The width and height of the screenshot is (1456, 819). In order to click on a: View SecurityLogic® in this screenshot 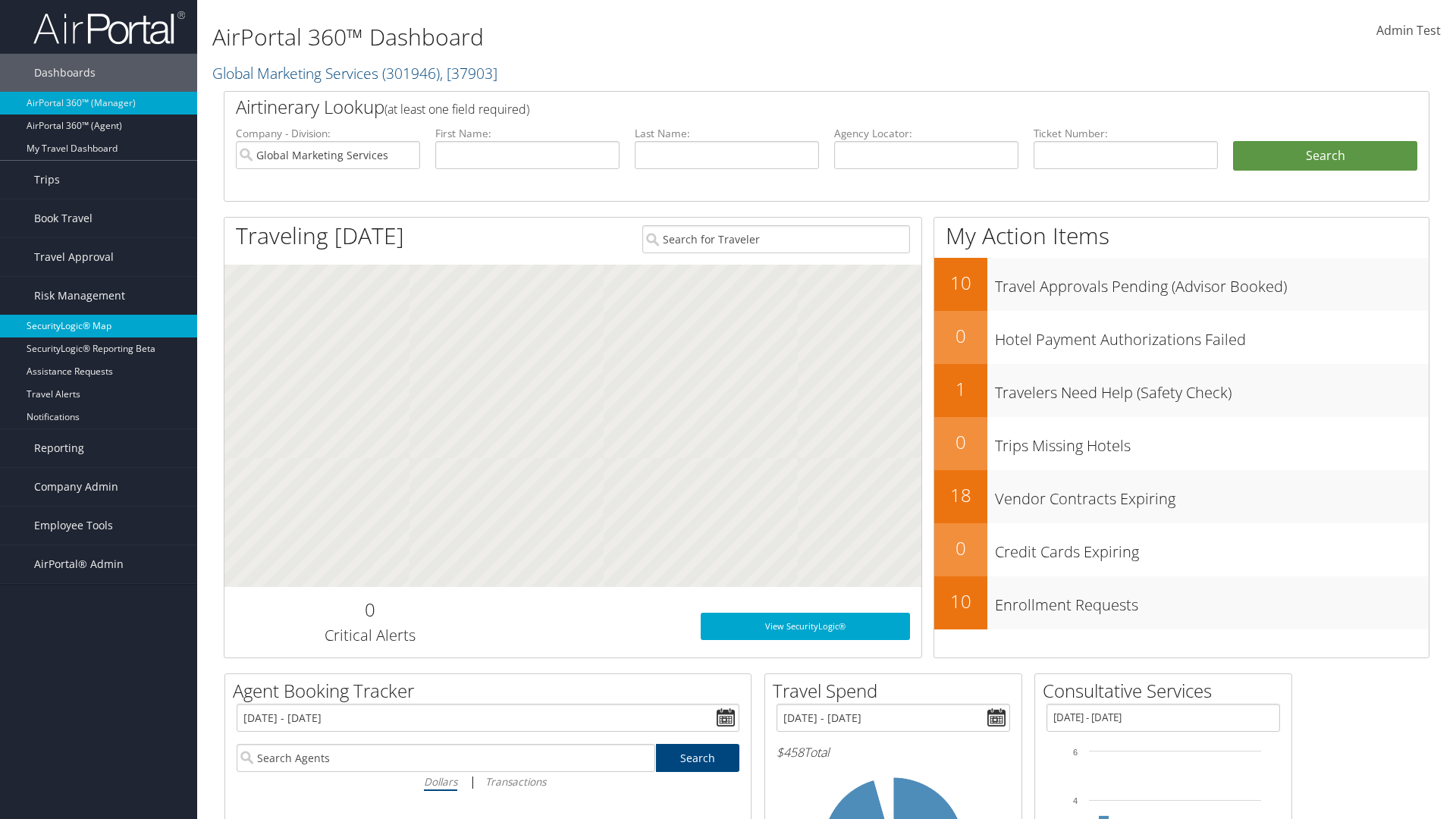, I will do `click(806, 626)`.